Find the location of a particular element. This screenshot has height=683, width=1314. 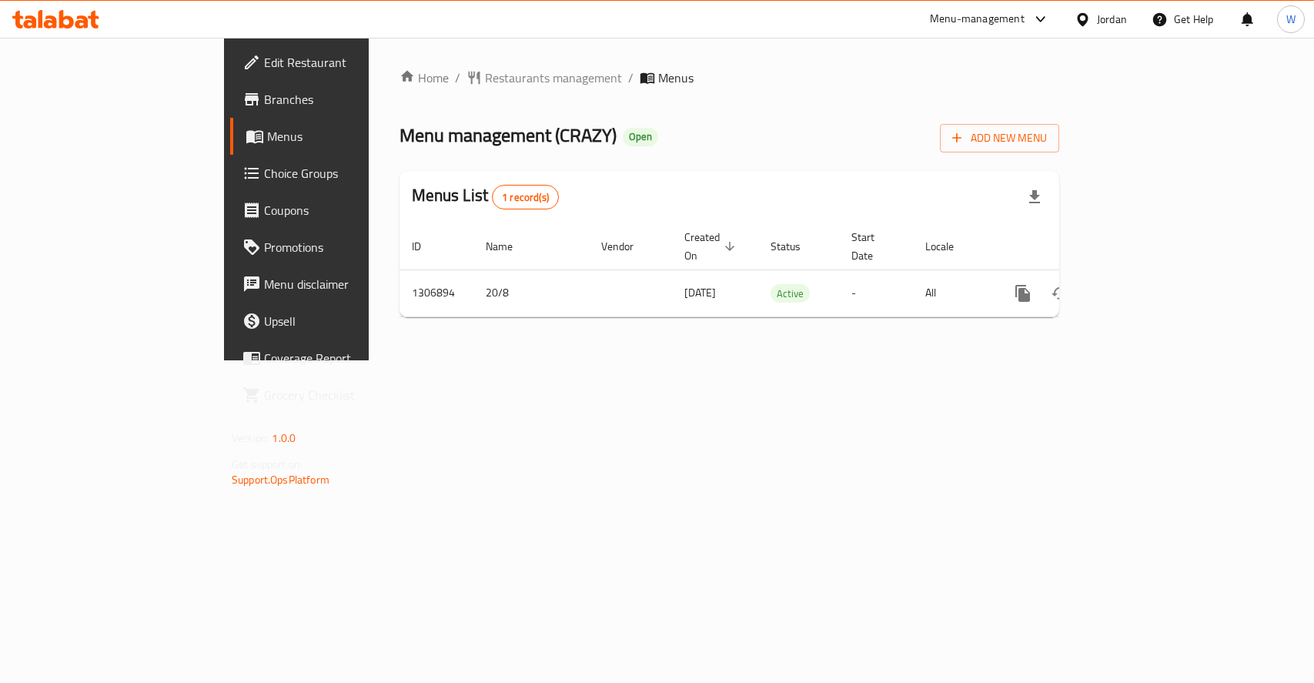

div: Export file is located at coordinates (1035, 197).